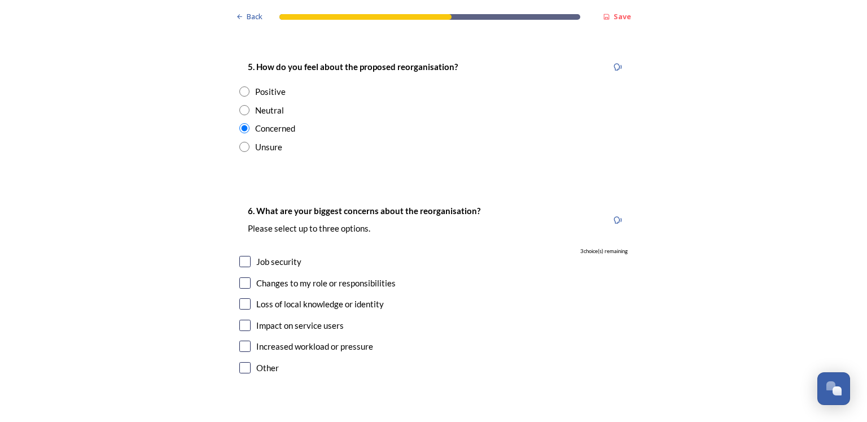 The width and height of the screenshot is (867, 422). Describe the element at coordinates (320, 304) in the screenshot. I see `div: Loss of local knowledge or identity` at that location.